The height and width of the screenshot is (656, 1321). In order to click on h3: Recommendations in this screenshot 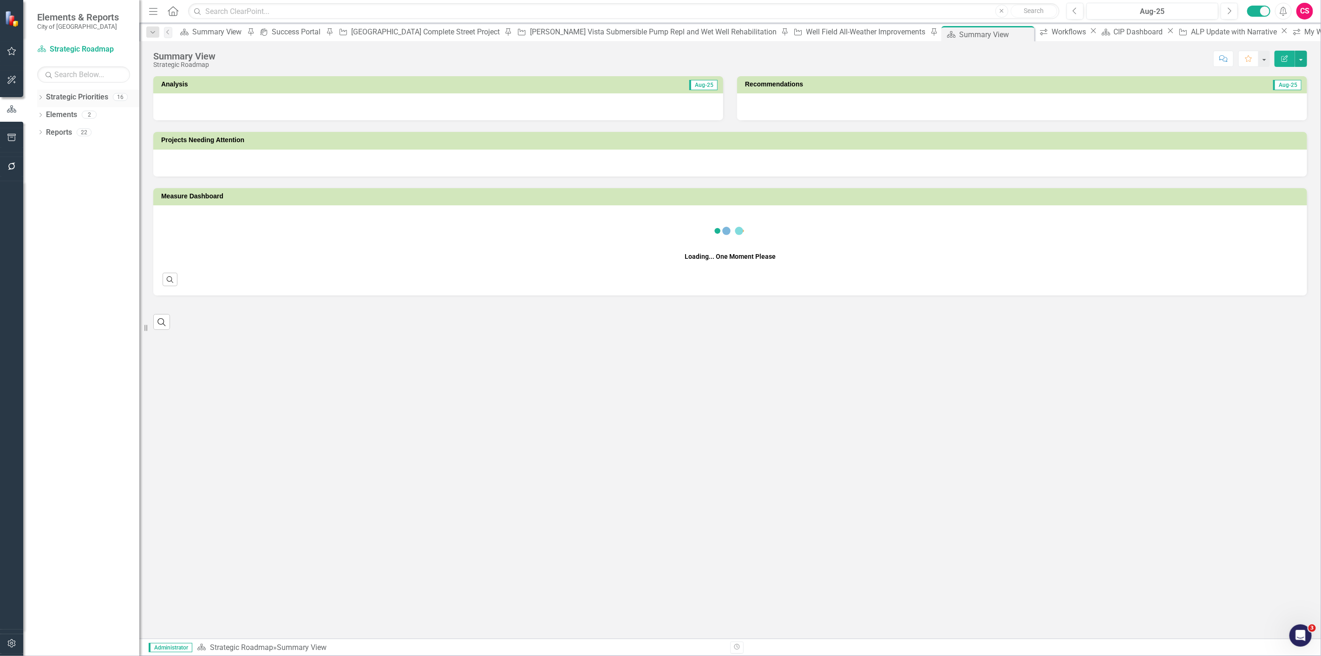, I will do `click(930, 84)`.